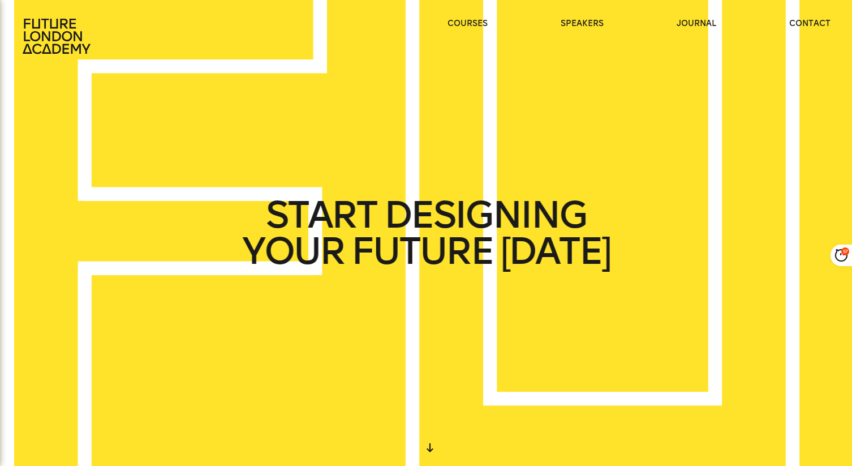  I want to click on a: contact, so click(810, 24).